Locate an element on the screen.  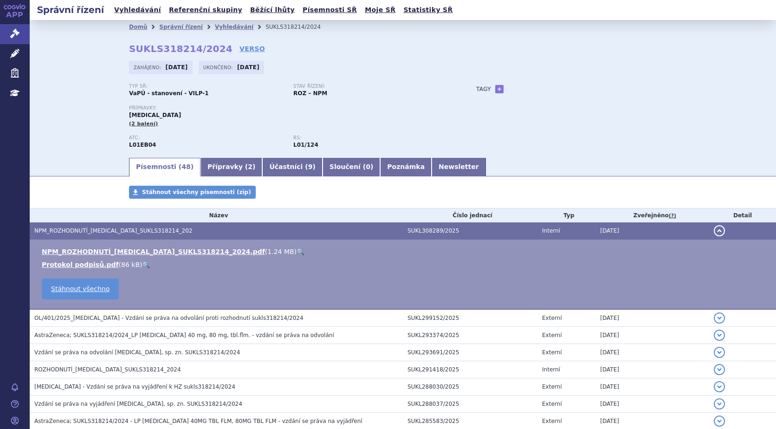
a: Stáhnout všechny písemnosti (zip) is located at coordinates (192, 192).